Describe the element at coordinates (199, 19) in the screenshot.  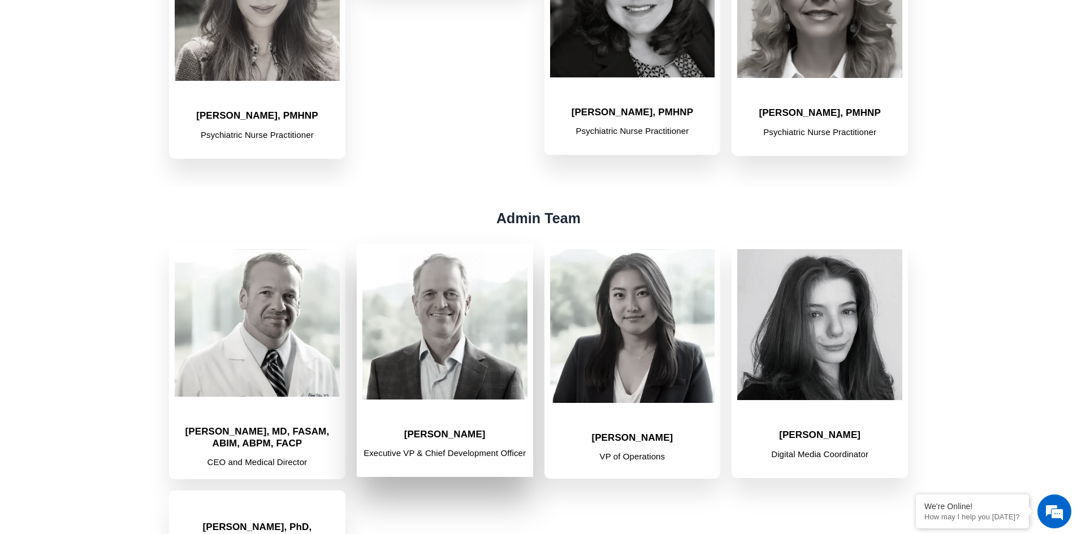
I see `div: Minimize live chat window` at that location.